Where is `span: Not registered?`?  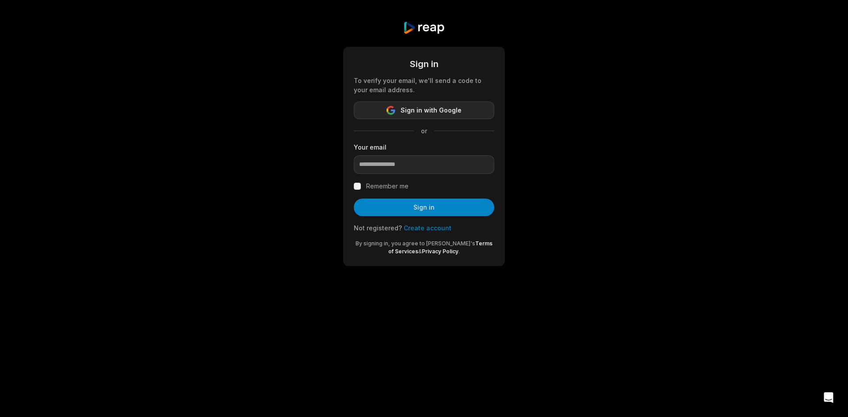
span: Not registered? is located at coordinates (378, 228).